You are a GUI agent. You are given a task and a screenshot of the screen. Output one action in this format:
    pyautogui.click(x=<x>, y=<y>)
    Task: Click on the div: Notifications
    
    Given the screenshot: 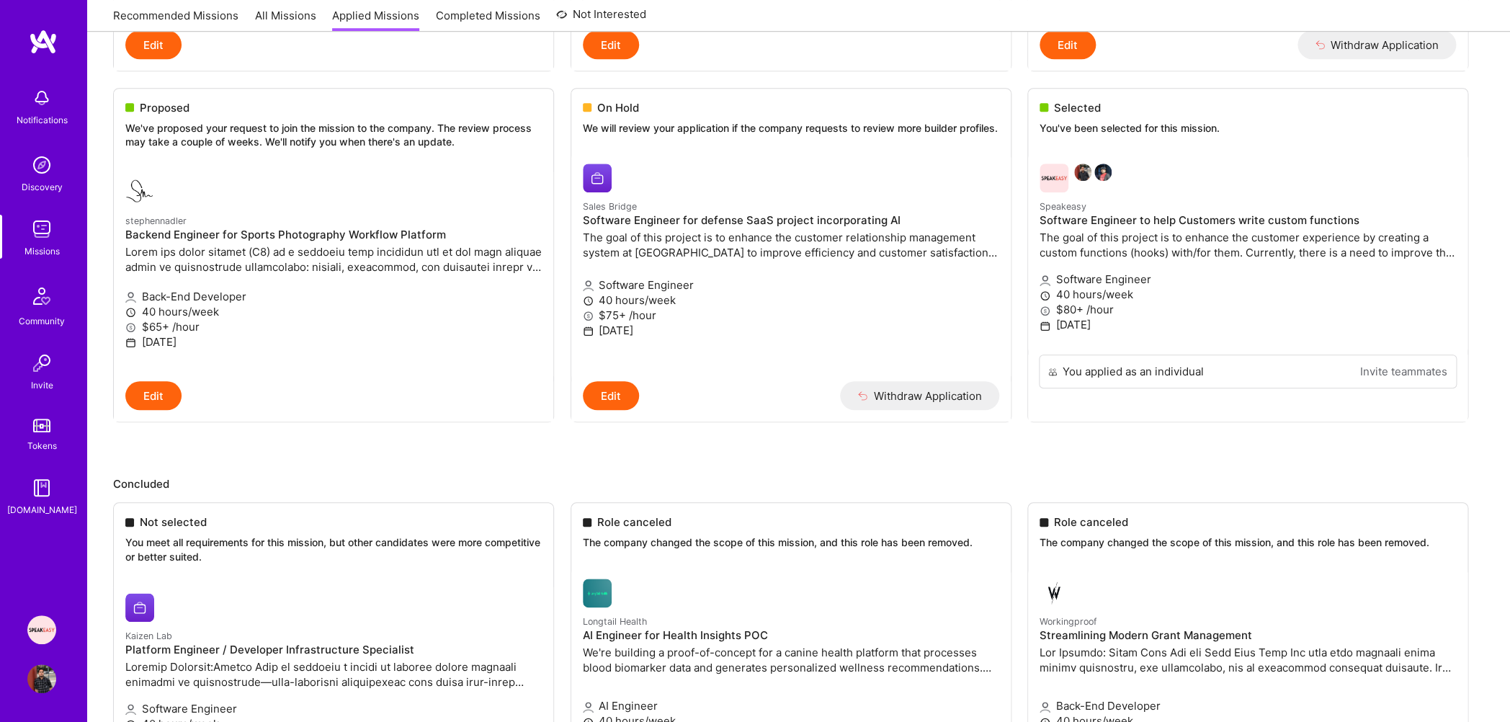 What is the action you would take?
    pyautogui.click(x=42, y=120)
    